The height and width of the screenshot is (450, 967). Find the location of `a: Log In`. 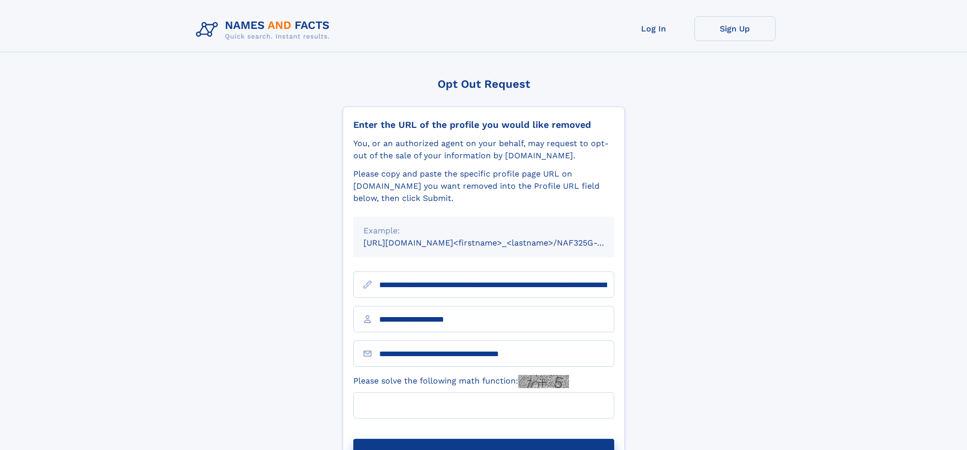

a: Log In is located at coordinates (654, 28).